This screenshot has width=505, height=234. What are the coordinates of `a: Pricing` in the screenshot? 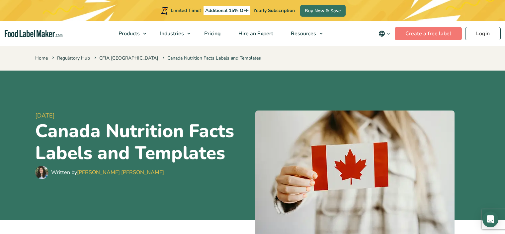 It's located at (212, 34).